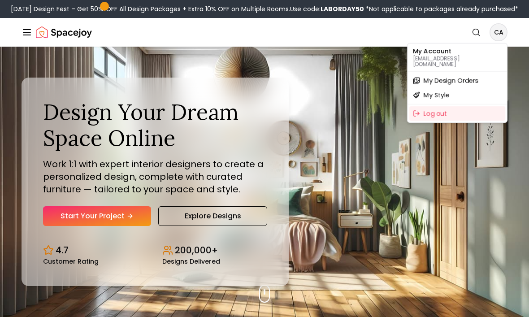 The height and width of the screenshot is (317, 529). I want to click on div: Log out, so click(457, 113).